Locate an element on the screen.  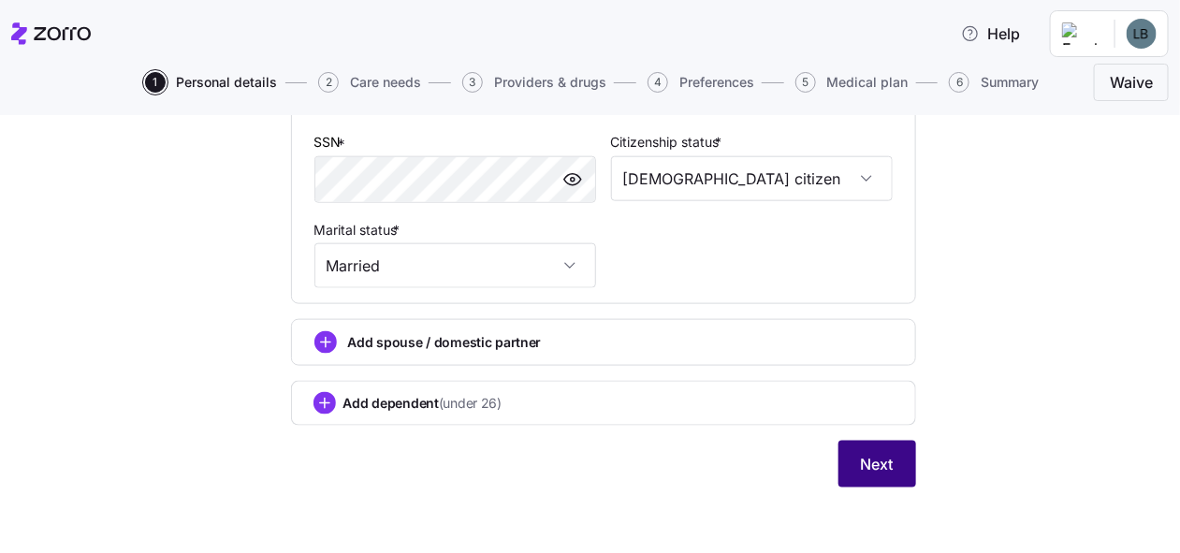
span: 4 is located at coordinates (658, 82).